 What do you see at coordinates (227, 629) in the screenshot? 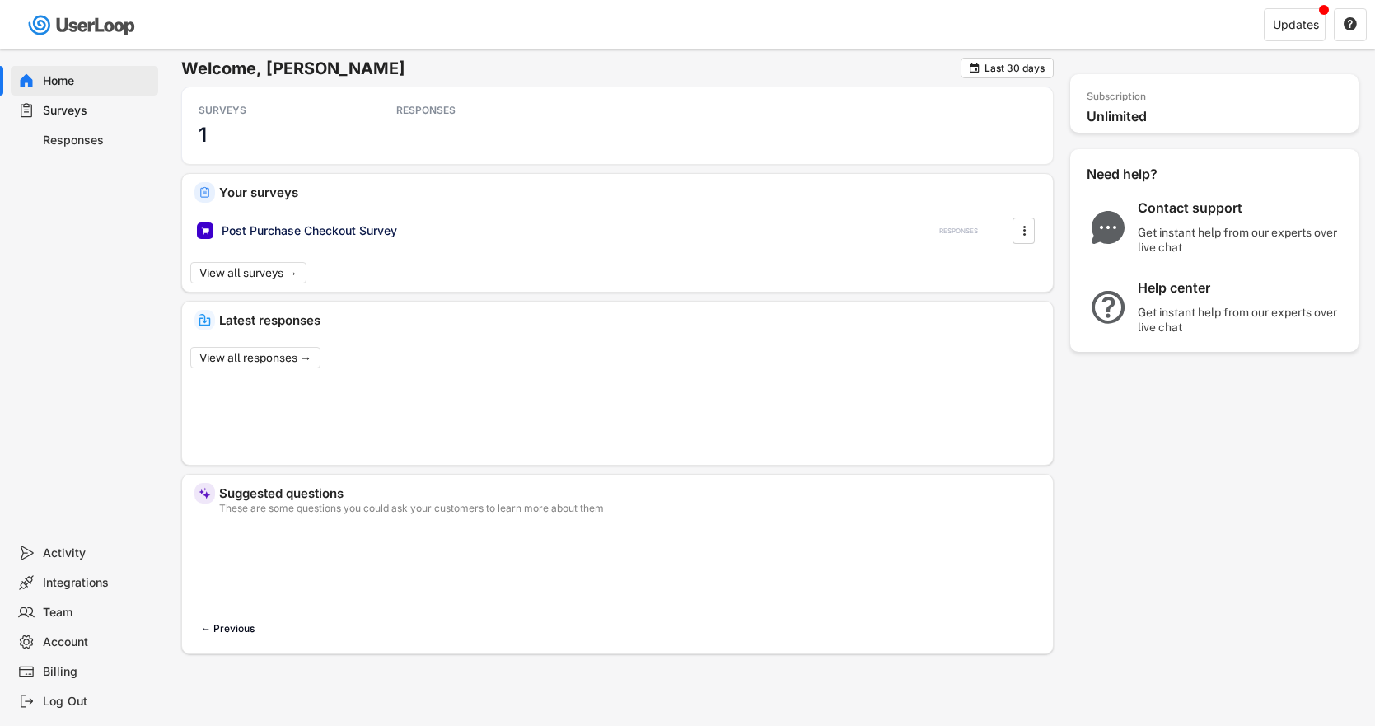
I see `button: ← Previous` at bounding box center [227, 629].